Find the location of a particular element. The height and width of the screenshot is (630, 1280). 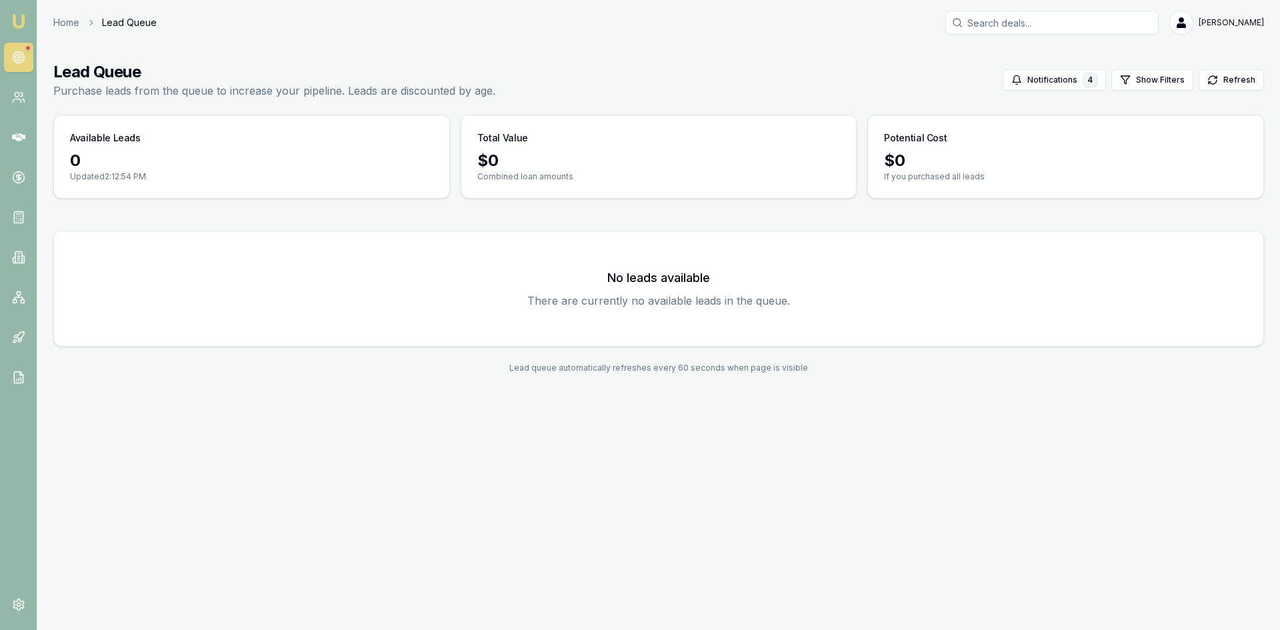

p: Updated 2:12:54 PM is located at coordinates (251, 177).